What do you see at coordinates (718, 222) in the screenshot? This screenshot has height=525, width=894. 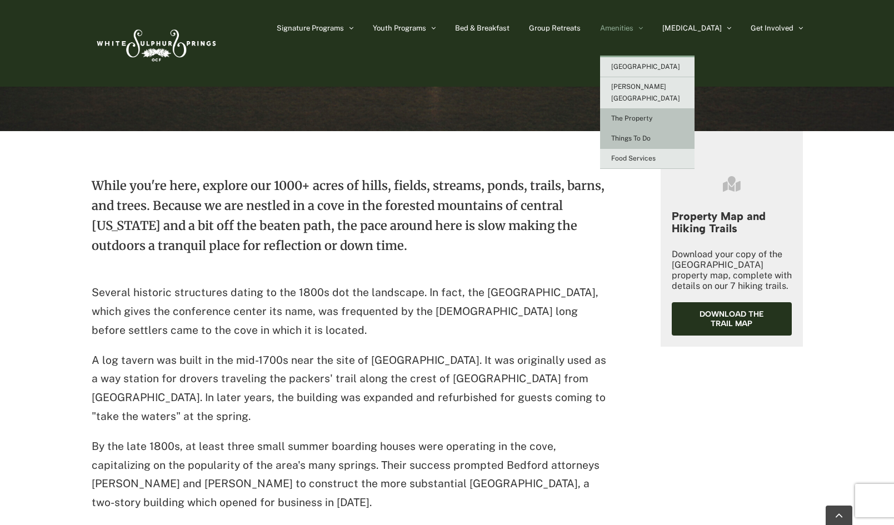 I see `strong: Property Map and Hiking Trails` at bounding box center [718, 222].